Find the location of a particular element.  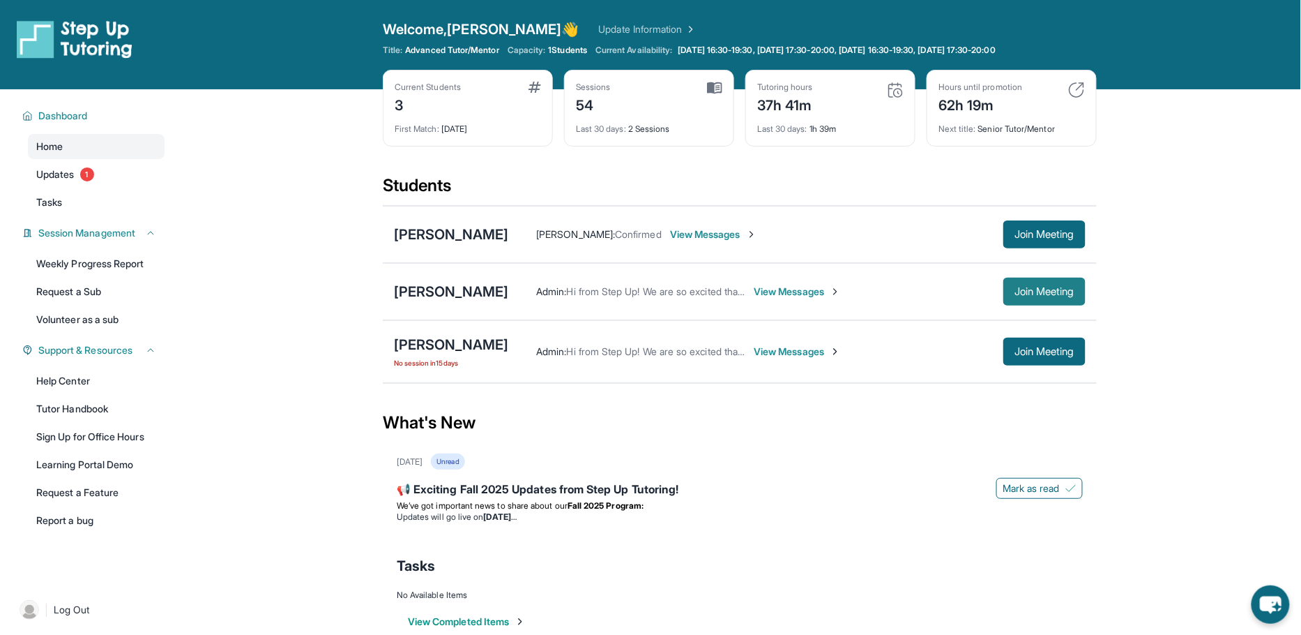

span: Home is located at coordinates (50, 146).